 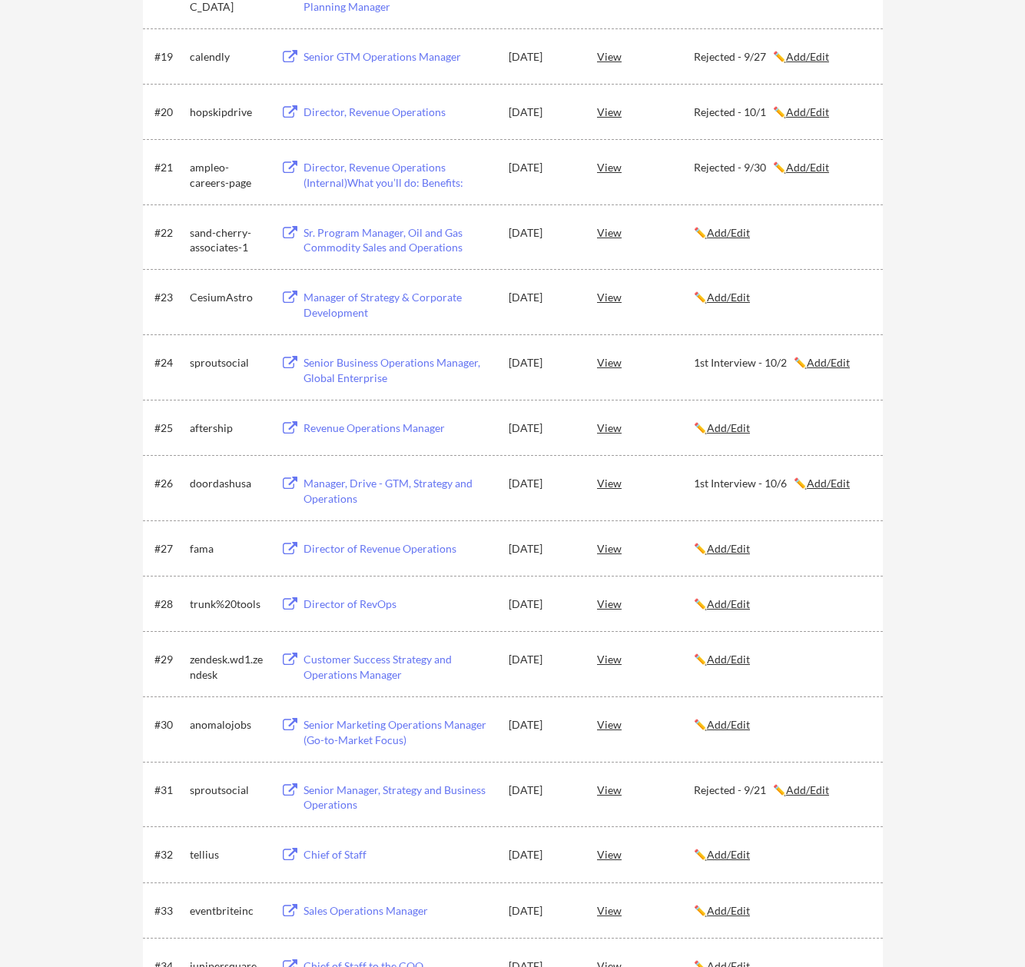 What do you see at coordinates (169, 549) in the screenshot?
I see `div: #27` at bounding box center [169, 549].